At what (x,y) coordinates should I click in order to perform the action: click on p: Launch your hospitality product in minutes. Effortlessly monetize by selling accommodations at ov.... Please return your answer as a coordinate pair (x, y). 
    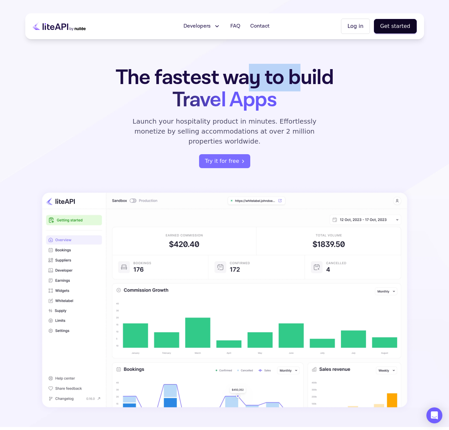
    Looking at the image, I should click on (225, 131).